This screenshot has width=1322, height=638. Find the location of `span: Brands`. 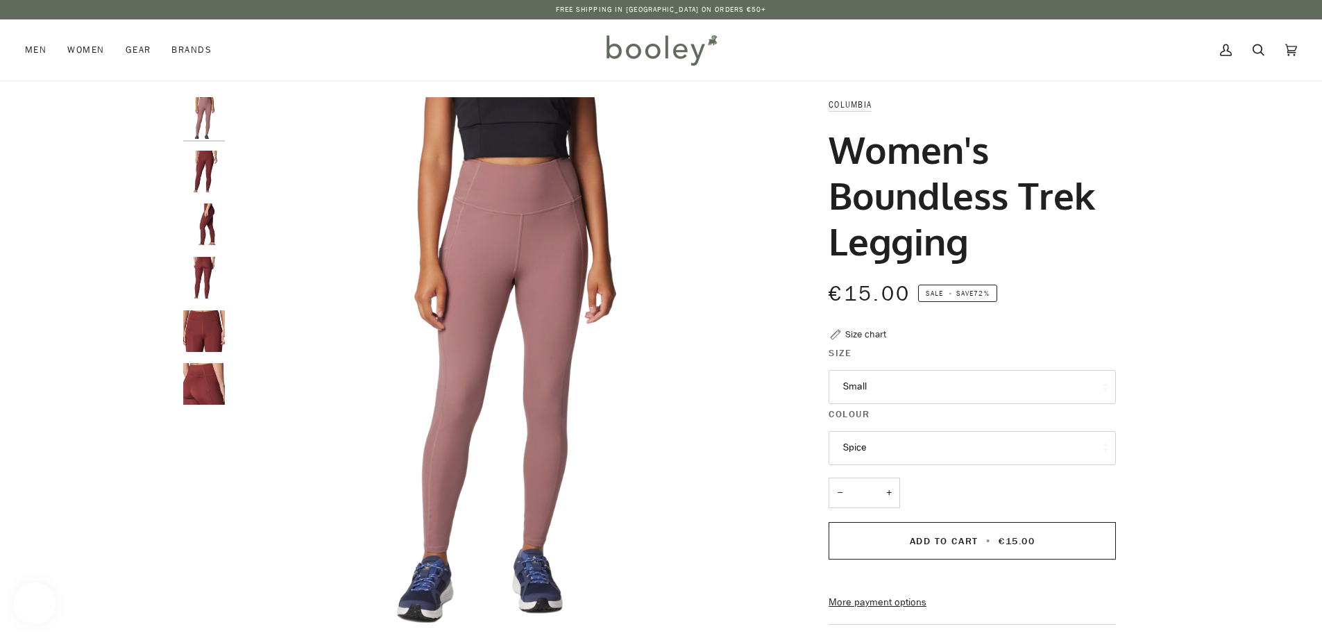

span: Brands is located at coordinates (191, 50).